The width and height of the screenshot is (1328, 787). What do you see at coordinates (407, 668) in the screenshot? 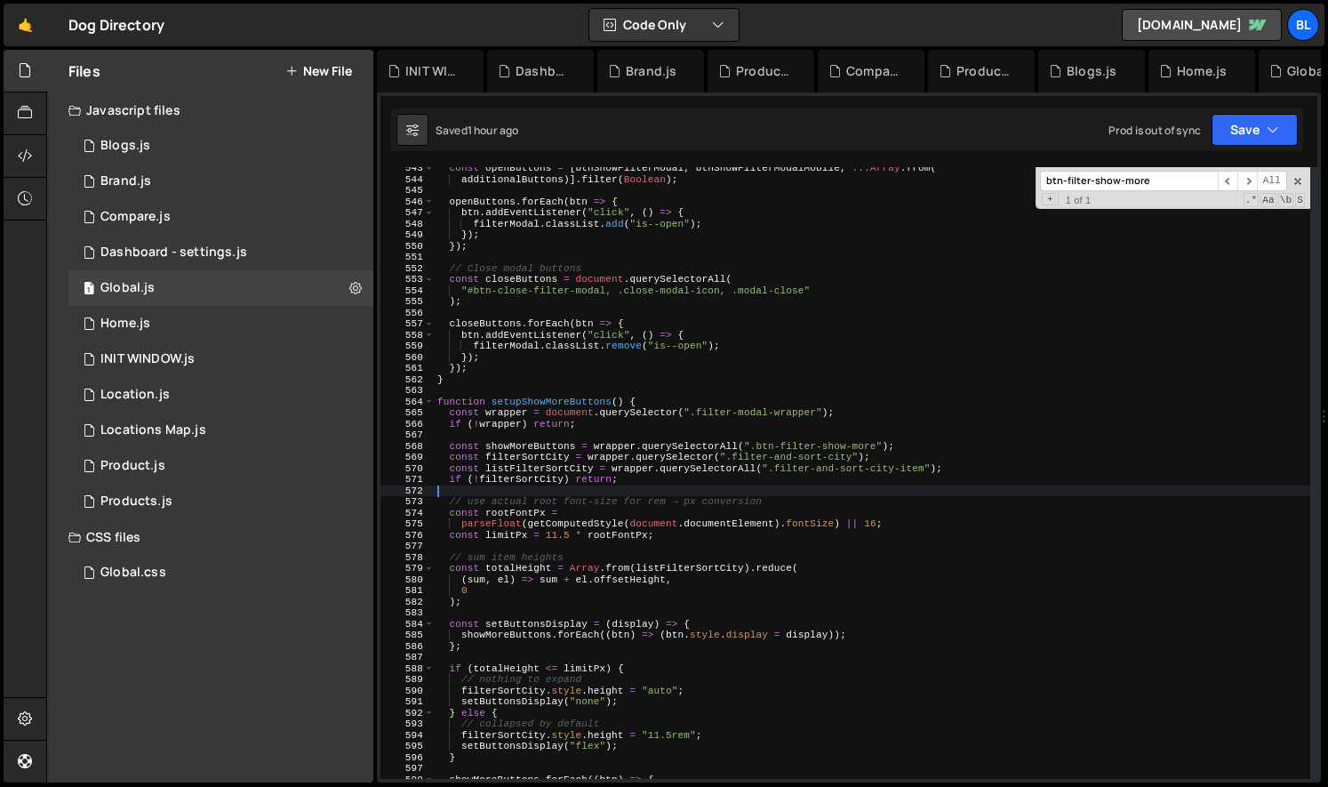
I see `div: 588` at bounding box center [407, 668].